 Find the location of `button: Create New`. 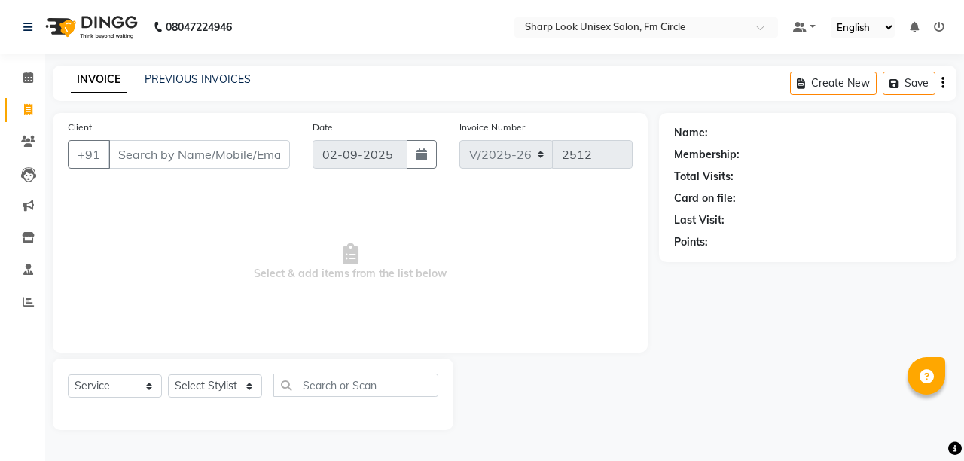

button: Create New is located at coordinates (833, 83).